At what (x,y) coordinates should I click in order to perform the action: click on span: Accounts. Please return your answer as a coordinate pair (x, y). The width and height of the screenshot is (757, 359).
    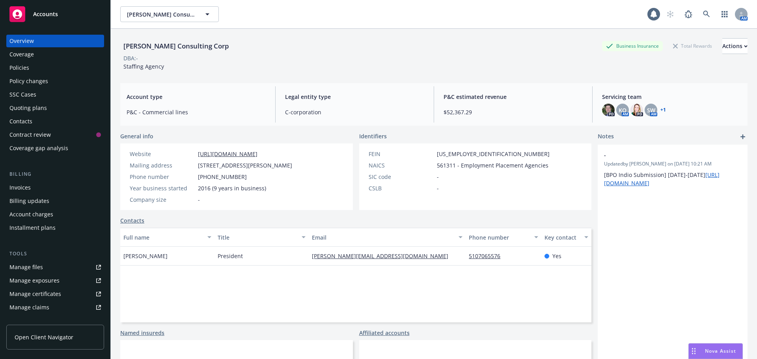
    Looking at the image, I should click on (45, 14).